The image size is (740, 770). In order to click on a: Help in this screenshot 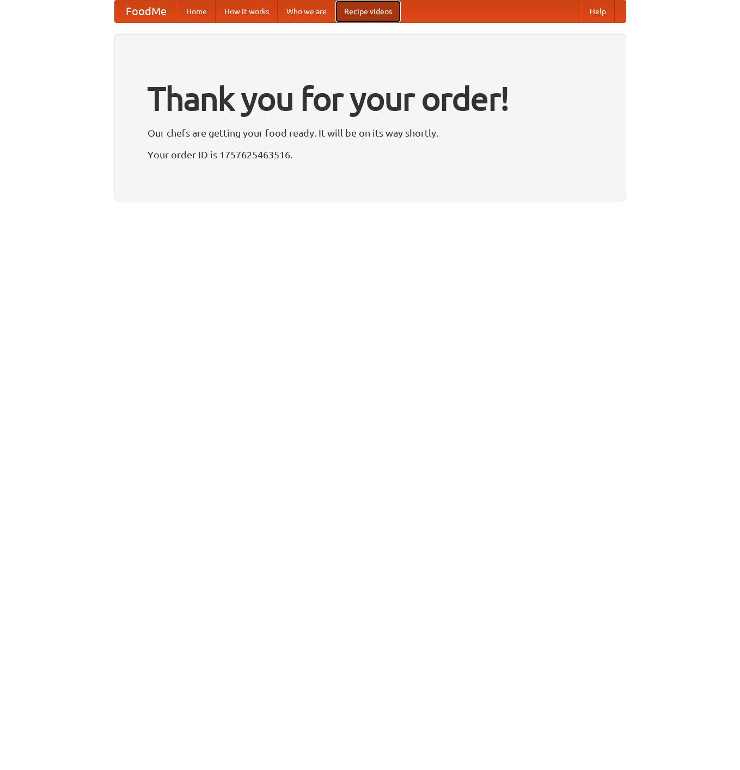, I will do `click(598, 11)`.